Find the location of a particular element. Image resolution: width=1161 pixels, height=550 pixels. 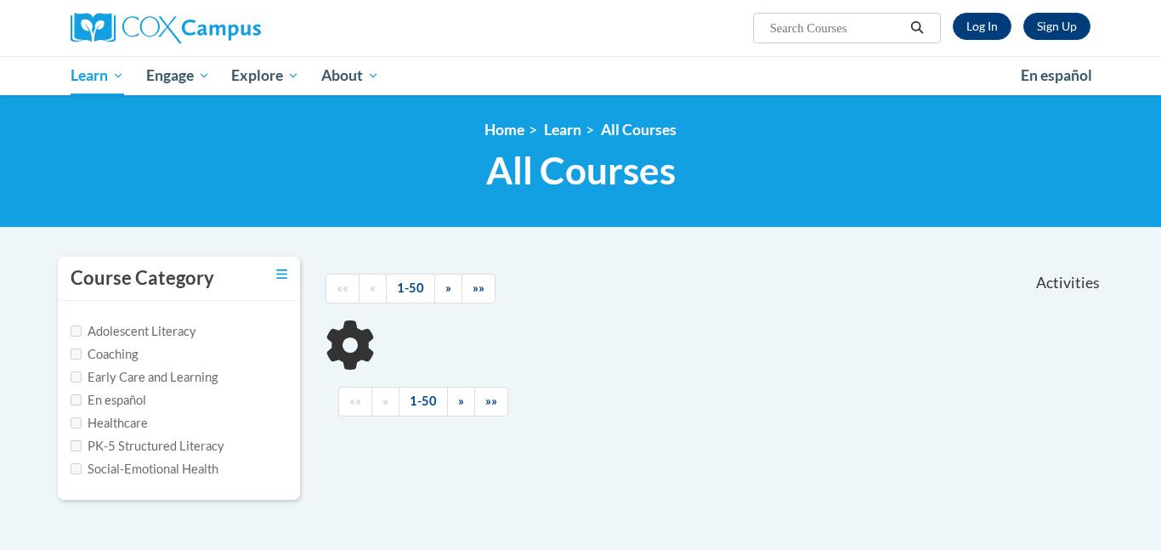

label: Coaching is located at coordinates (104, 354).